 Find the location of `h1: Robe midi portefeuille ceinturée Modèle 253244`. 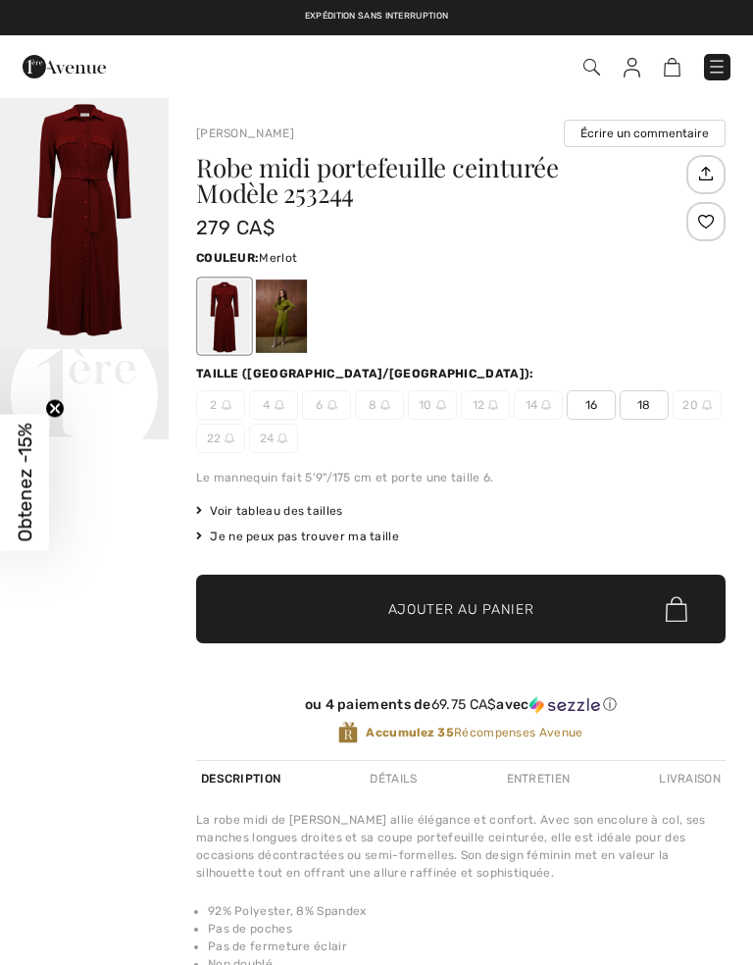

h1: Robe midi portefeuille ceinturée Modèle 253244 is located at coordinates (438, 180).